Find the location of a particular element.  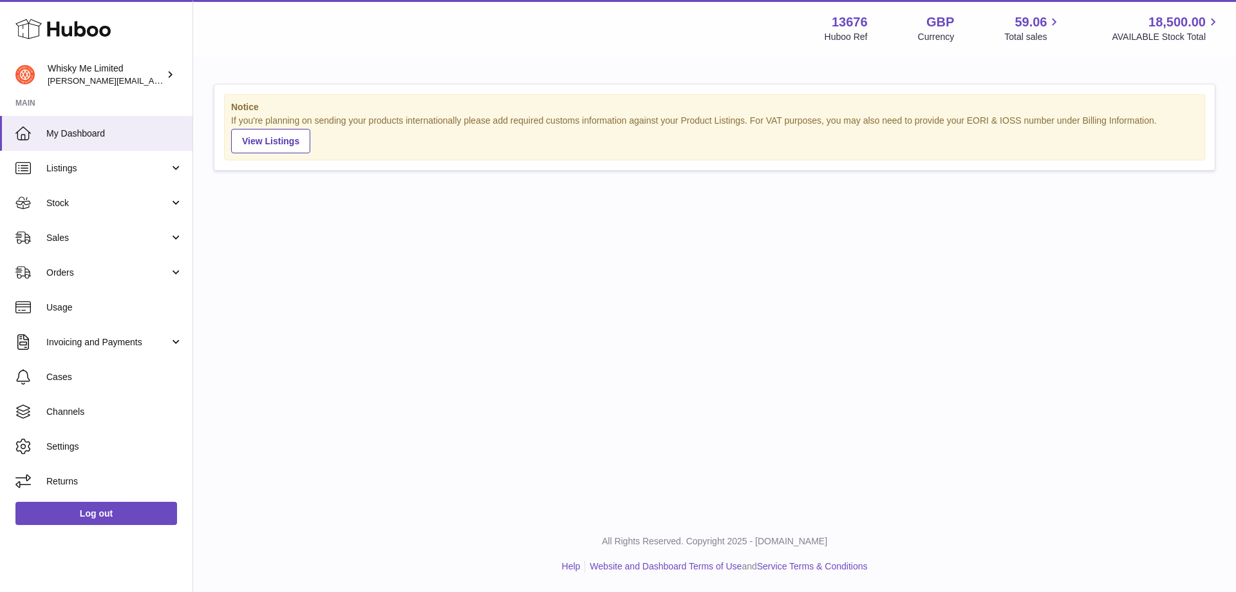

div: Whisky Me Limited is located at coordinates (106, 75).